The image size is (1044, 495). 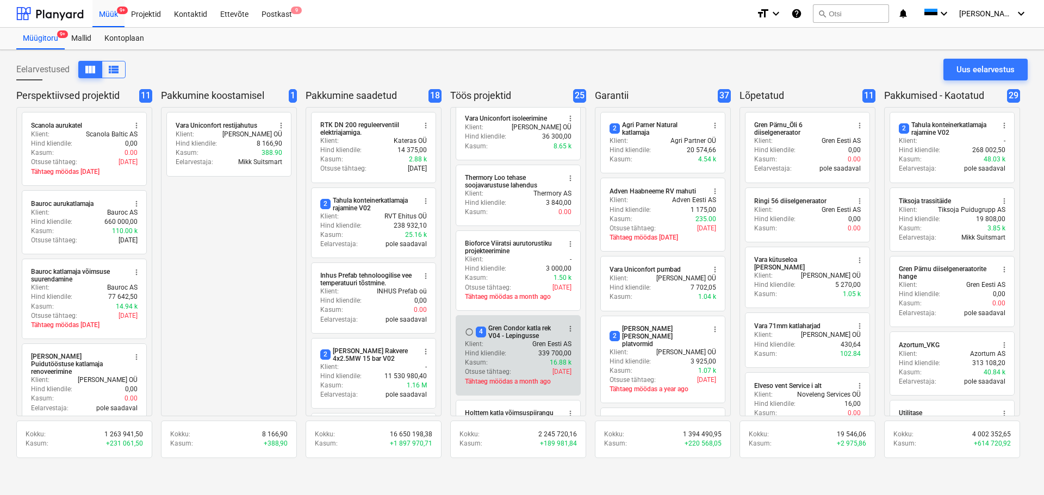 What do you see at coordinates (652, 191) in the screenshot?
I see `div: Adven Haabneeme RV mahuti` at bounding box center [652, 191].